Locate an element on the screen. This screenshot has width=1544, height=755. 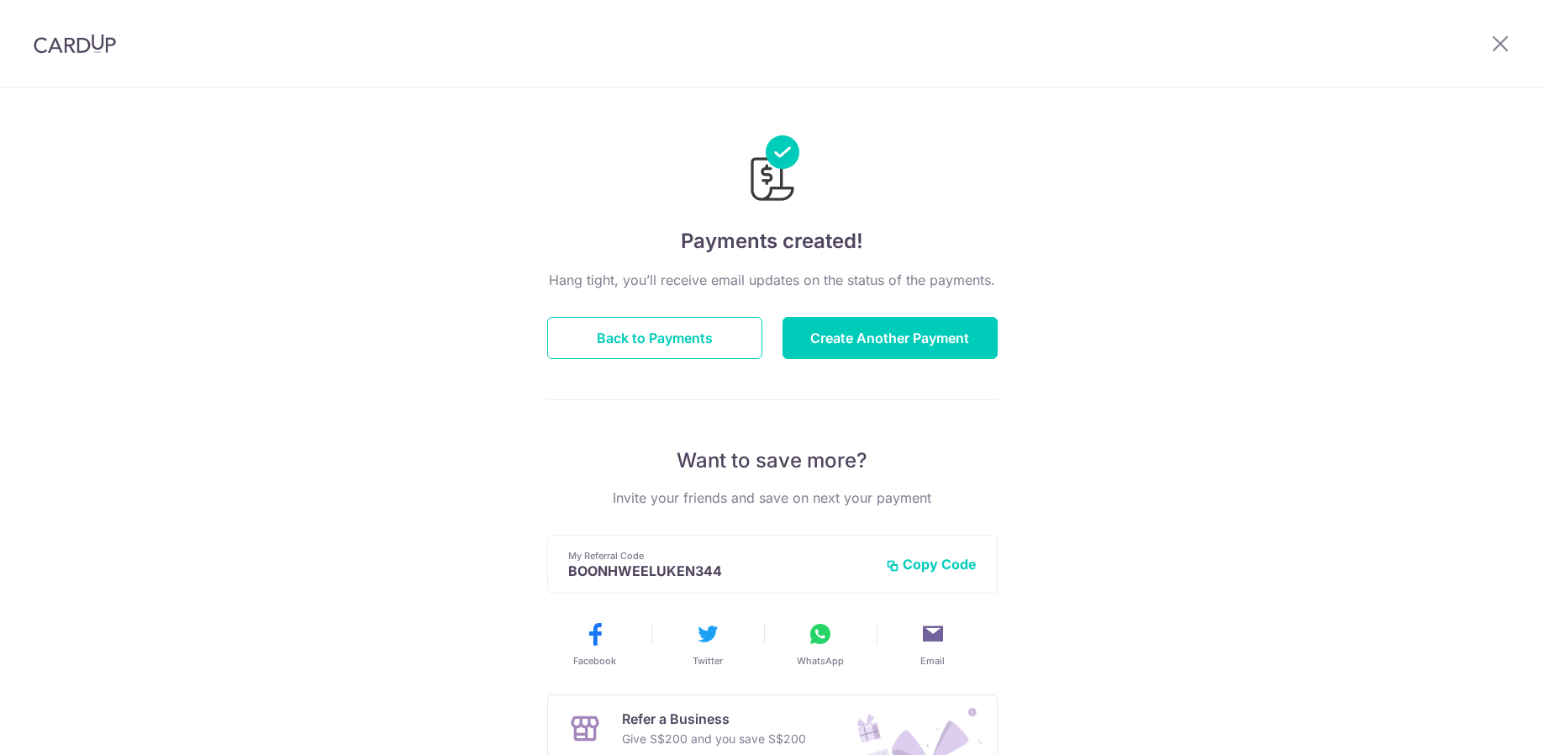
p: Give S$200 and you save S$200 is located at coordinates (714, 739).